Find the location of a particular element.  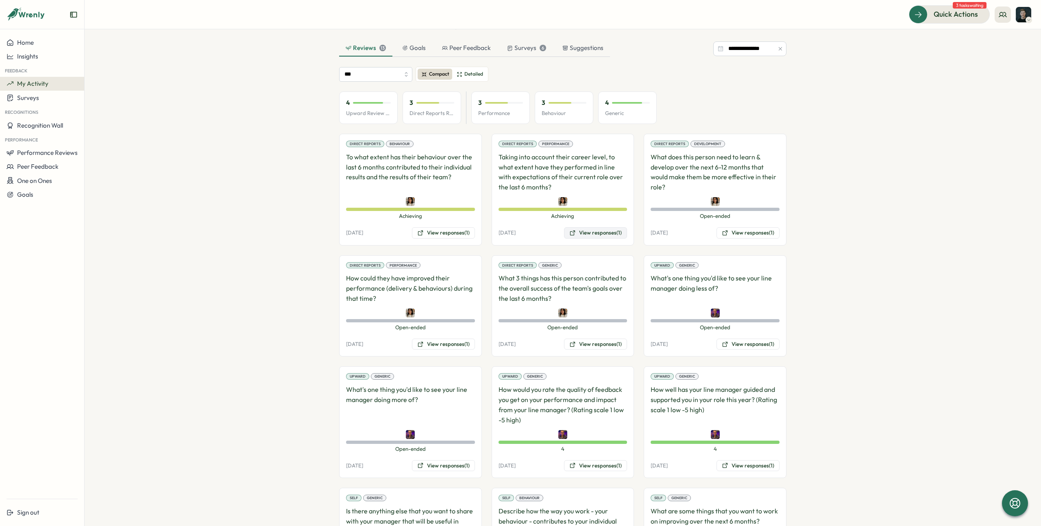

span: Quick Actions is located at coordinates (955, 14).